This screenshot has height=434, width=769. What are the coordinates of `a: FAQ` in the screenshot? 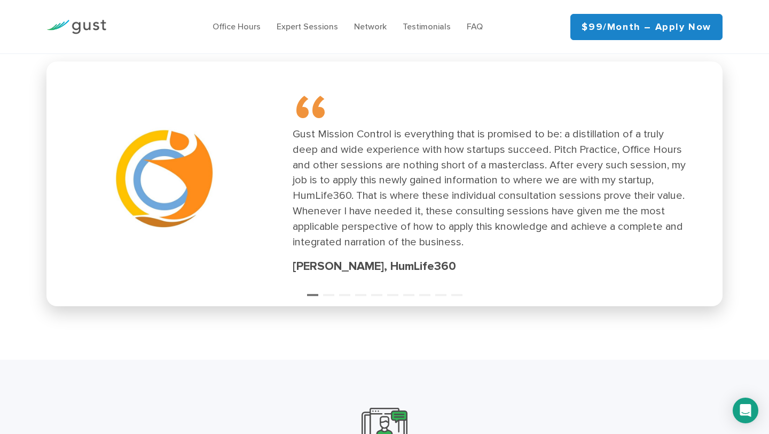 It's located at (475, 26).